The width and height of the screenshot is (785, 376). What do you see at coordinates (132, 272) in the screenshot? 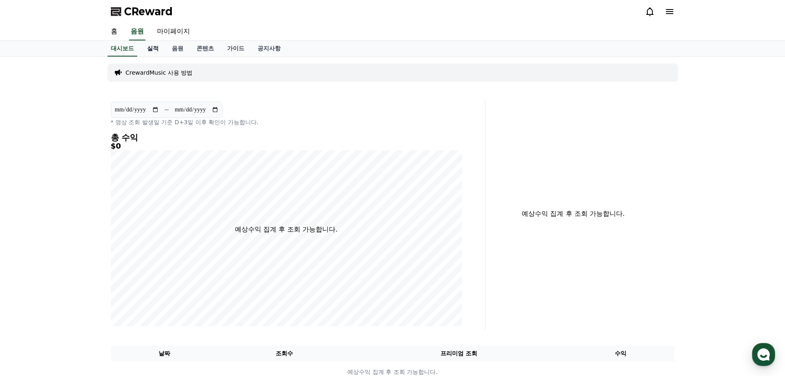
I see `a: 설정` at bounding box center [132, 272].